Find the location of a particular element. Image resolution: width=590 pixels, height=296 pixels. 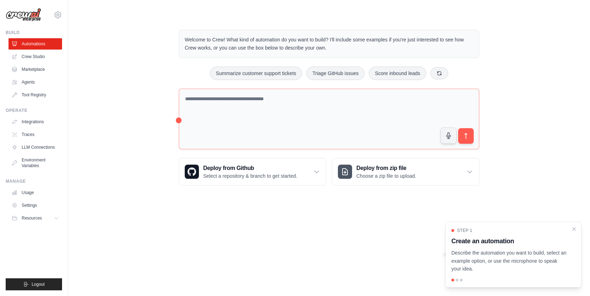

h3: Deploy from zip file is located at coordinates (386, 168).